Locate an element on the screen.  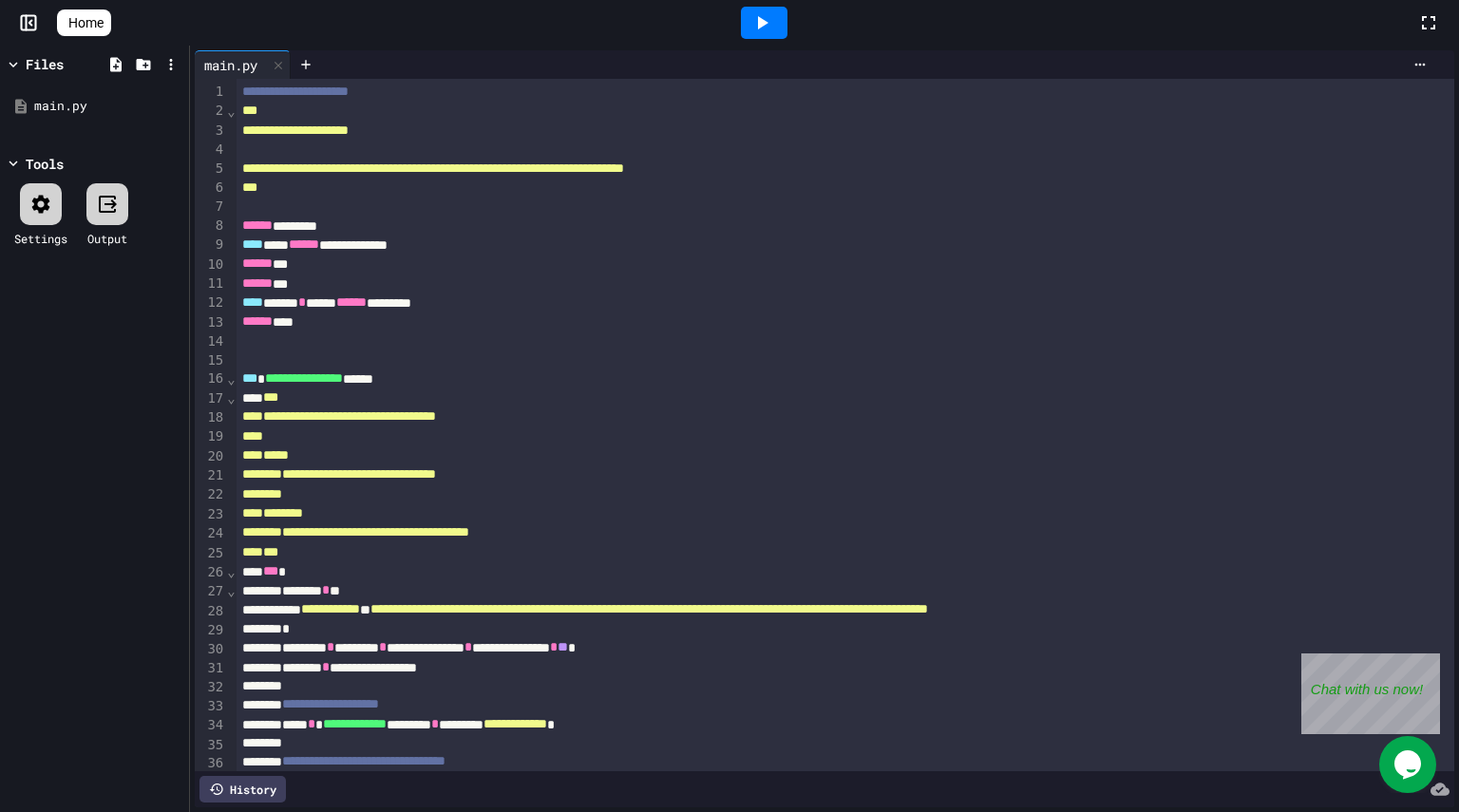
div: History is located at coordinates (242, 790).